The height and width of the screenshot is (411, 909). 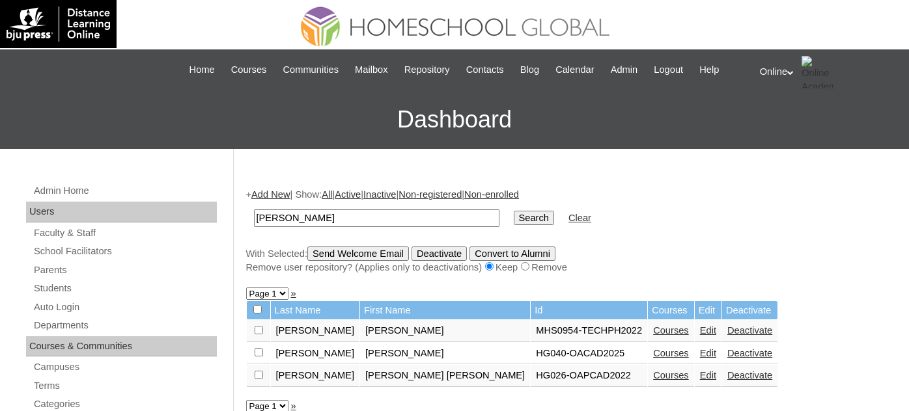 I want to click on td: First Name, so click(x=445, y=311).